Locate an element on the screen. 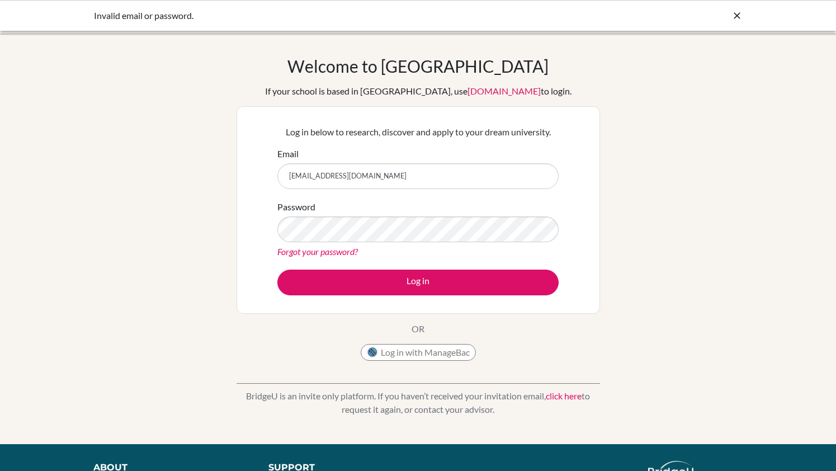 The image size is (836, 471). label: Password is located at coordinates (296, 207).